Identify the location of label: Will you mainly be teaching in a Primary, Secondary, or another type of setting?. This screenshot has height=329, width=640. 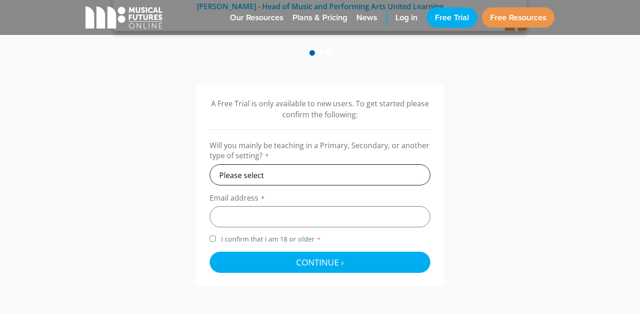
(320, 152).